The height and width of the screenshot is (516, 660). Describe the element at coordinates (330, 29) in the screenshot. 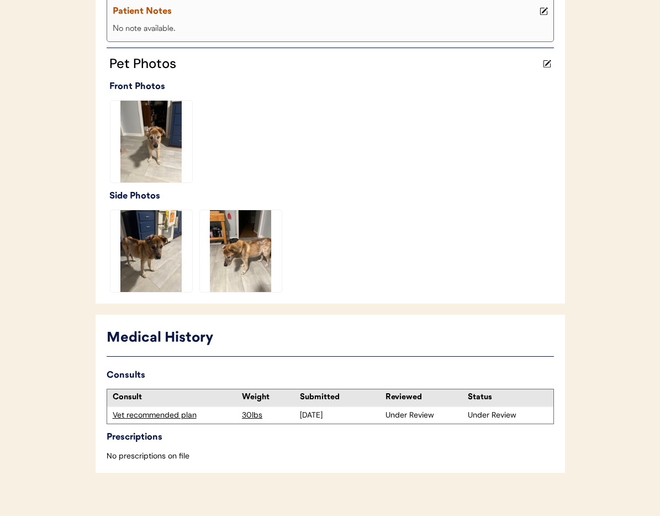

I see `div: No note available.` at that location.